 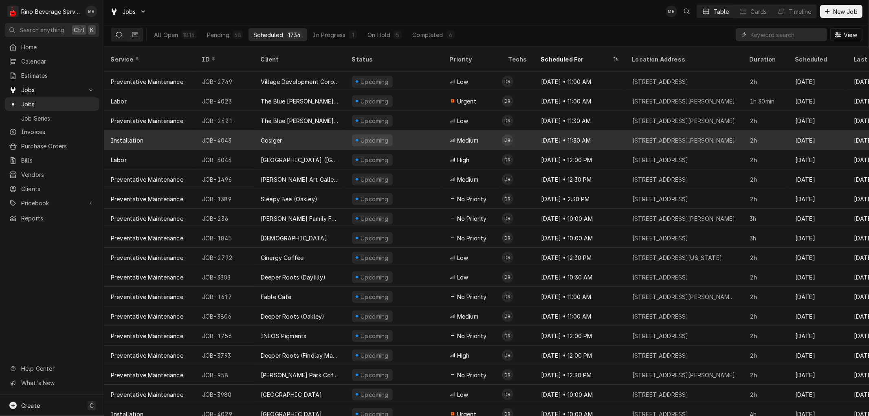 I want to click on div: 1h 30min, so click(x=766, y=101).